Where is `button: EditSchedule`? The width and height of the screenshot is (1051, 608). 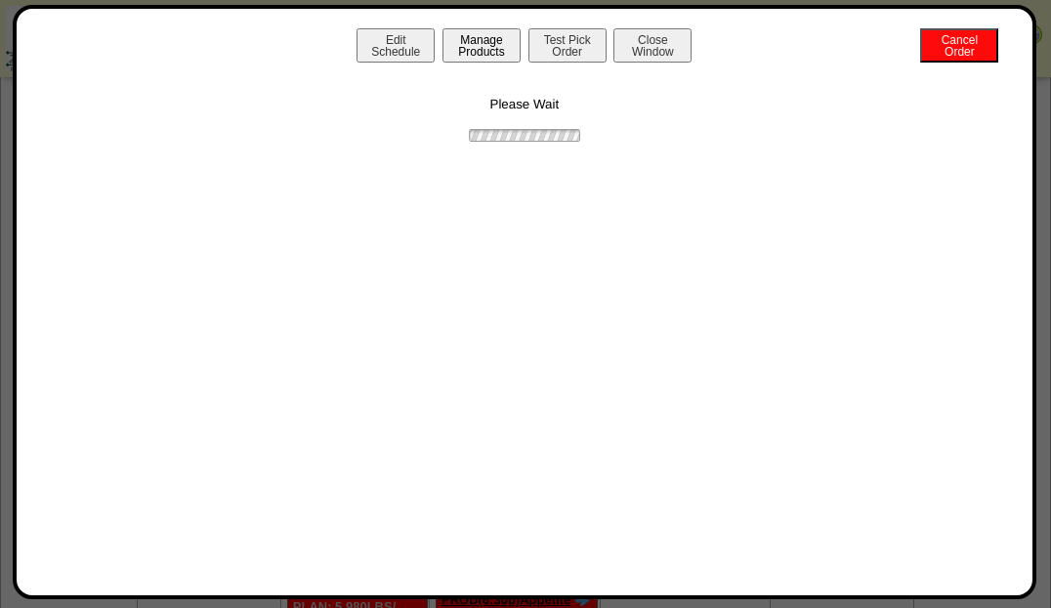 button: EditSchedule is located at coordinates (396, 45).